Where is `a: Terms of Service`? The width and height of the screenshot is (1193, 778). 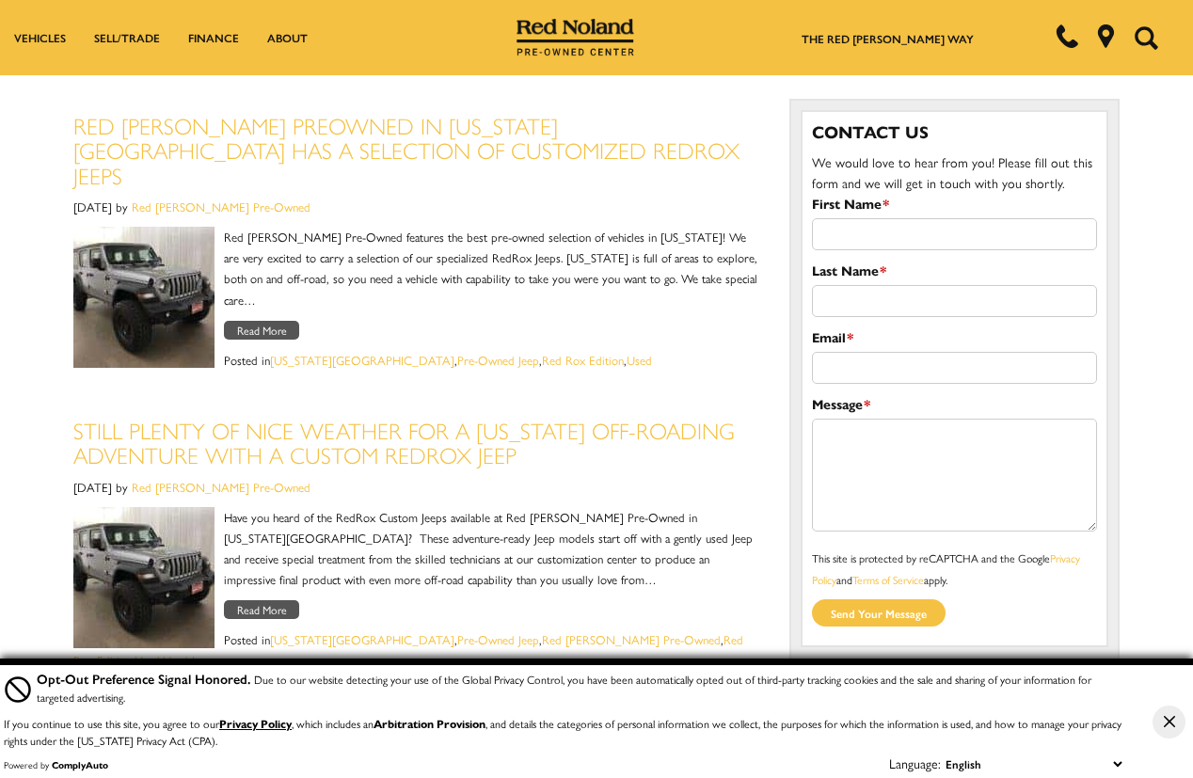 a: Terms of Service is located at coordinates (888, 580).